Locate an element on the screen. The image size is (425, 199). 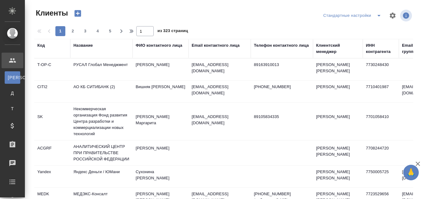
div: Email контактного лица is located at coordinates (216, 45).